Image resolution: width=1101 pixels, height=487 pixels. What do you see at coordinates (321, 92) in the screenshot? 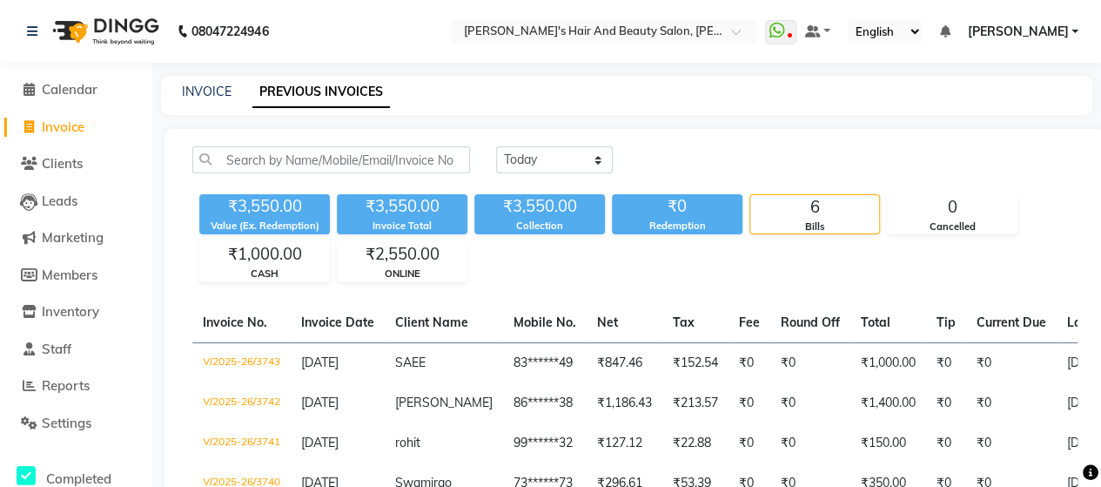
I see `a: PREVIOUS INVOICES` at bounding box center [321, 92].